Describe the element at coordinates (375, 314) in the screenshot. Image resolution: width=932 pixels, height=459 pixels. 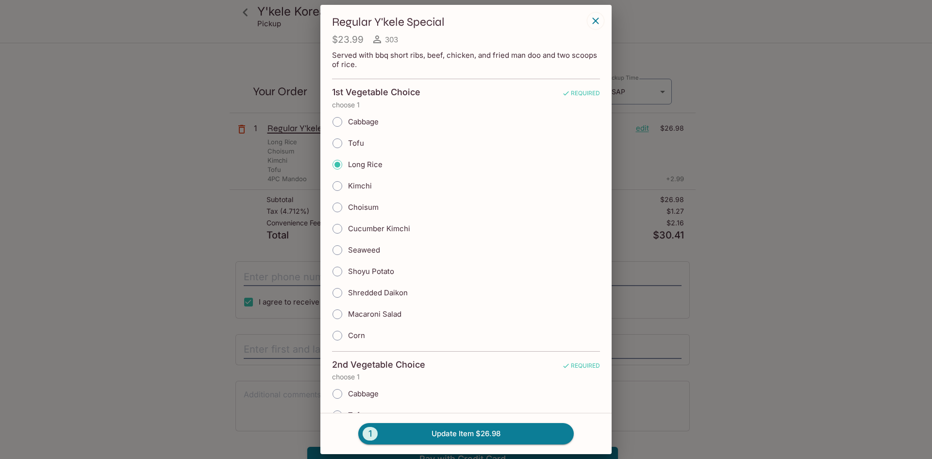
I see `span: Macaroni Salad` at that location.